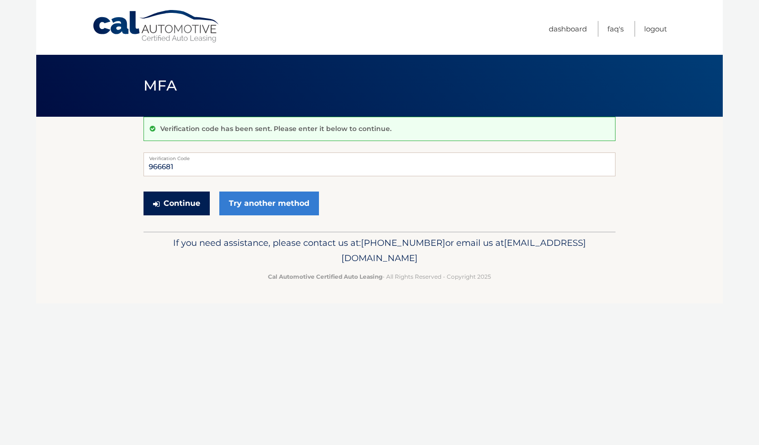 Image resolution: width=759 pixels, height=445 pixels. Describe the element at coordinates (160, 85) in the screenshot. I see `span: MFA` at that location.